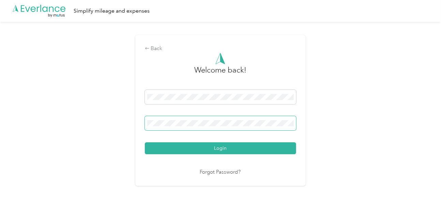 Image resolution: width=444 pixels, height=208 pixels. What do you see at coordinates (220, 74) in the screenshot?
I see `h3: greeting` at bounding box center [220, 74].